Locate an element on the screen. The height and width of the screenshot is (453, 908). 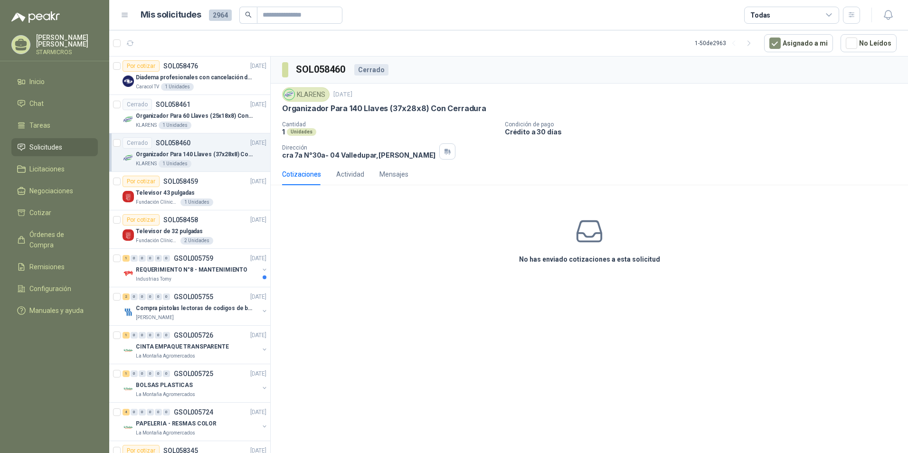
a: Tareas is located at coordinates (55, 125).